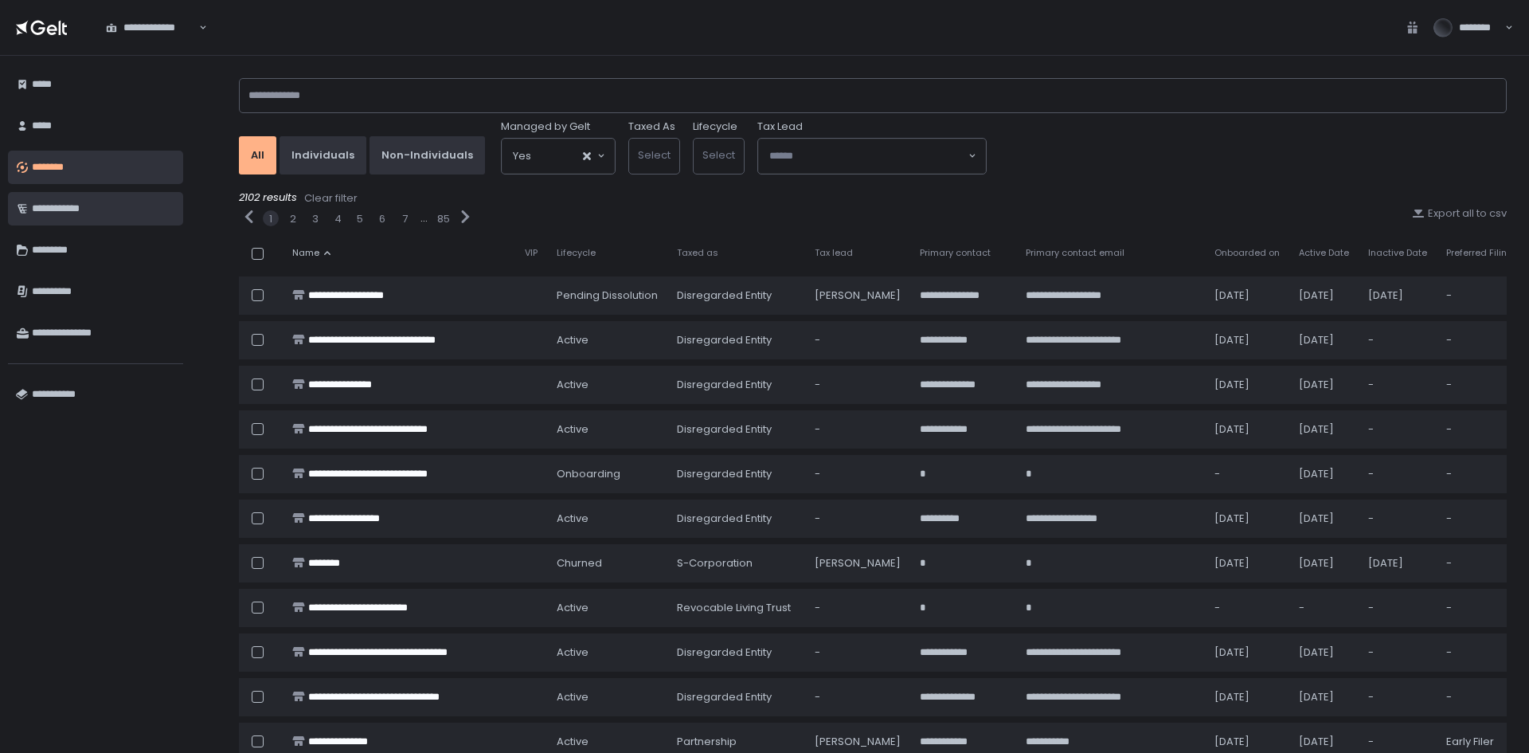 The image size is (1529, 753). What do you see at coordinates (271, 219) in the screenshot?
I see `div: 1` at bounding box center [271, 219].